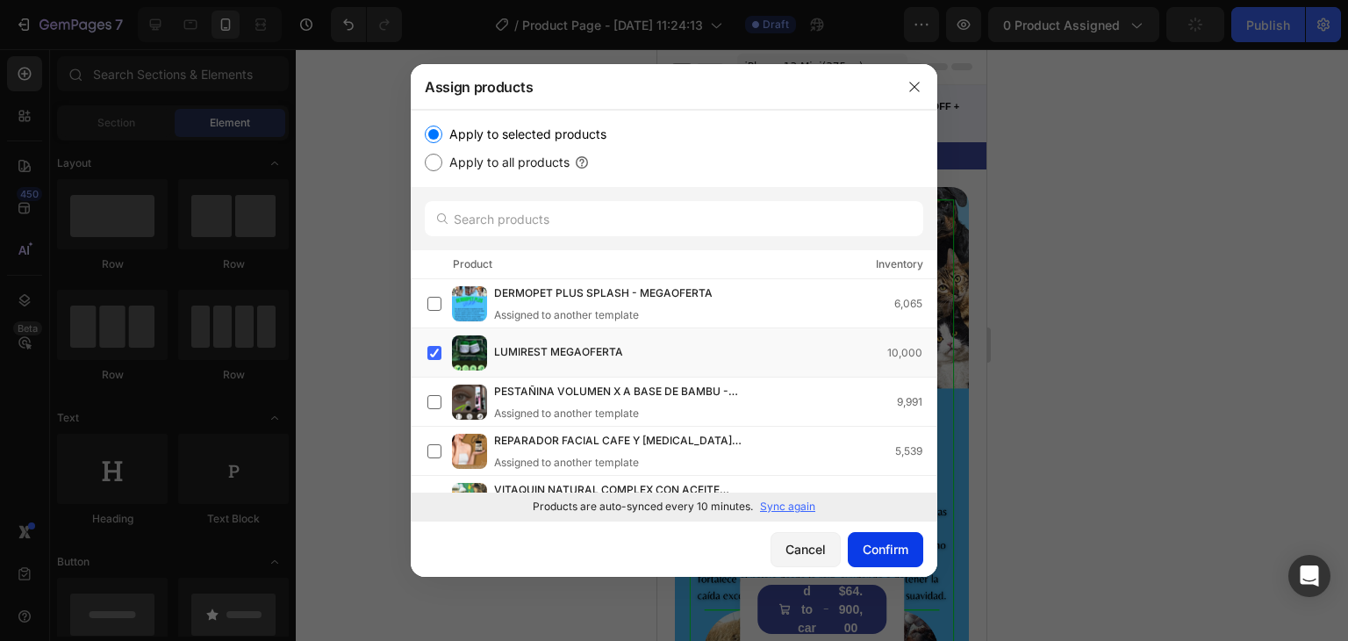 This screenshot has width=1348, height=641. Describe the element at coordinates (651, 87) in the screenshot. I see `div: Assign products` at that location.